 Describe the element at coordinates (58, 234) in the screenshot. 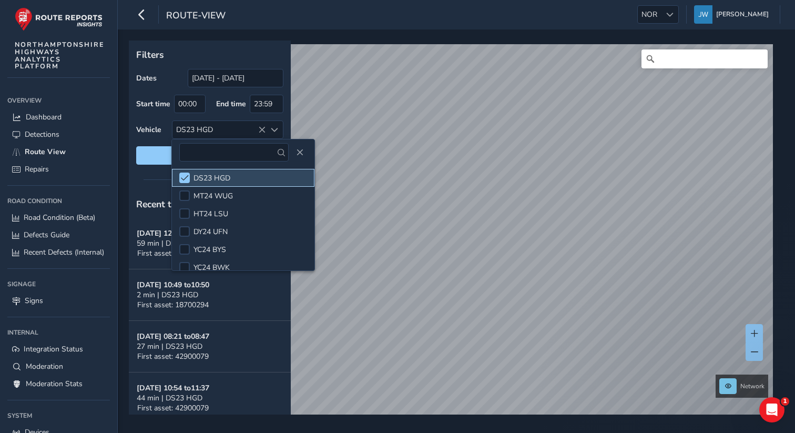

I see `a: Defects Guide` at that location.